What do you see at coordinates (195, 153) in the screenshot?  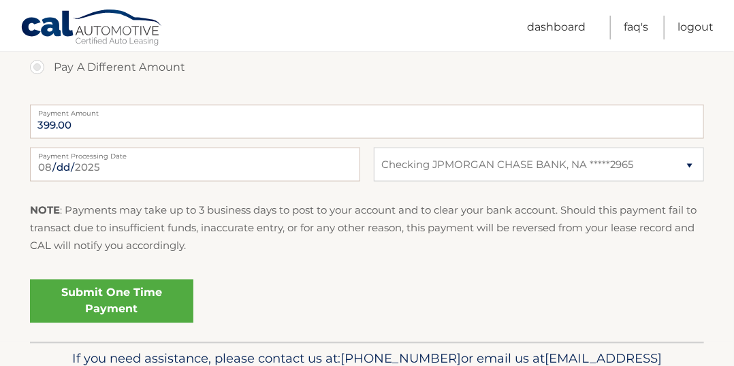 I see `label: Payment Processing Date` at bounding box center [195, 153].